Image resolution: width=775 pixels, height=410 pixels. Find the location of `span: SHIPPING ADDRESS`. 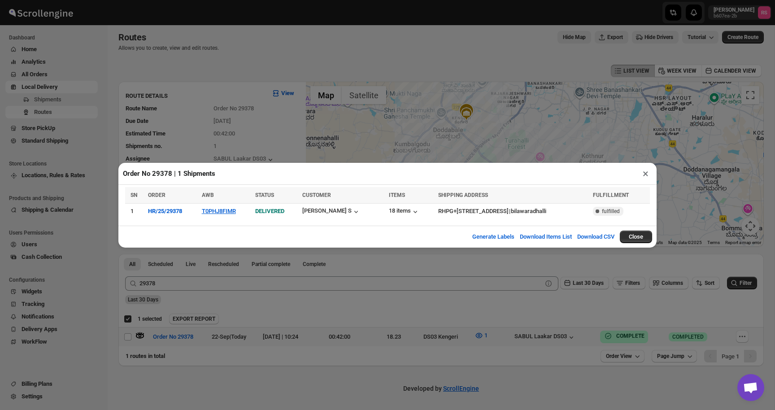

span: SHIPPING ADDRESS is located at coordinates (463, 195).